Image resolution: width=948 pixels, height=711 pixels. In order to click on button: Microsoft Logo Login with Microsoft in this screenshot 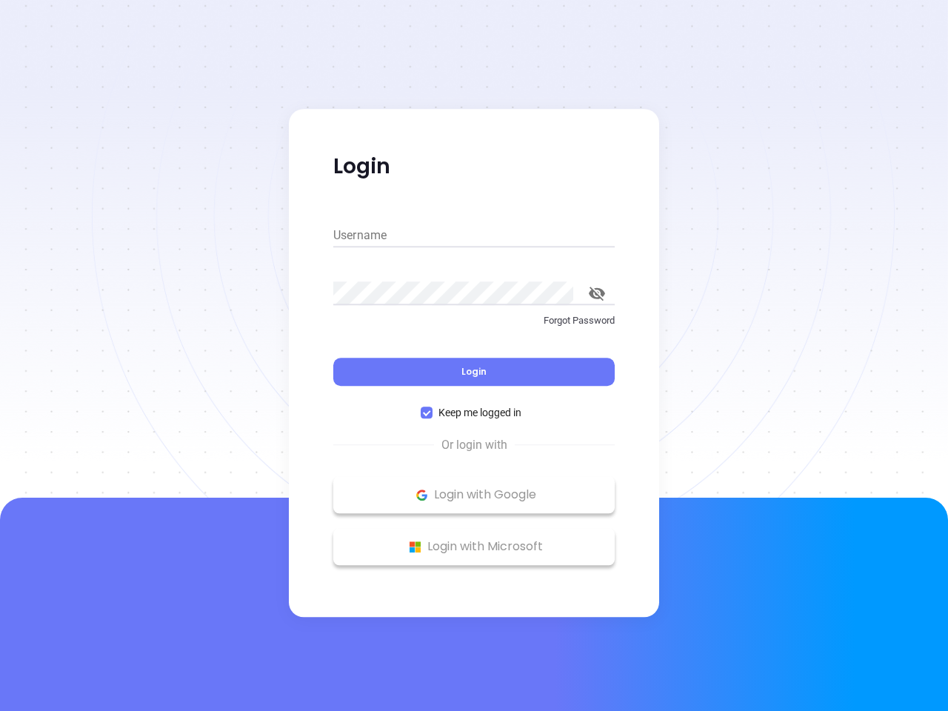, I will do `click(474, 546)`.